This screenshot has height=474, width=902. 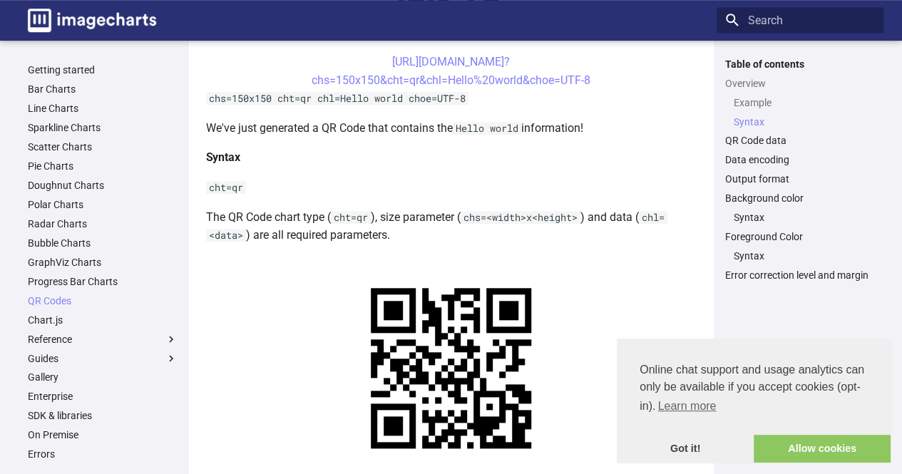 I want to click on a: Doughnut Charts, so click(x=103, y=185).